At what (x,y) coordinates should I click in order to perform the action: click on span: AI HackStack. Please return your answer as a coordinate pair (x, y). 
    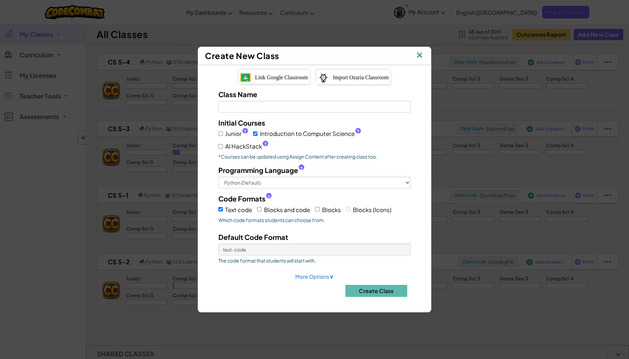
    Looking at the image, I should click on (247, 146).